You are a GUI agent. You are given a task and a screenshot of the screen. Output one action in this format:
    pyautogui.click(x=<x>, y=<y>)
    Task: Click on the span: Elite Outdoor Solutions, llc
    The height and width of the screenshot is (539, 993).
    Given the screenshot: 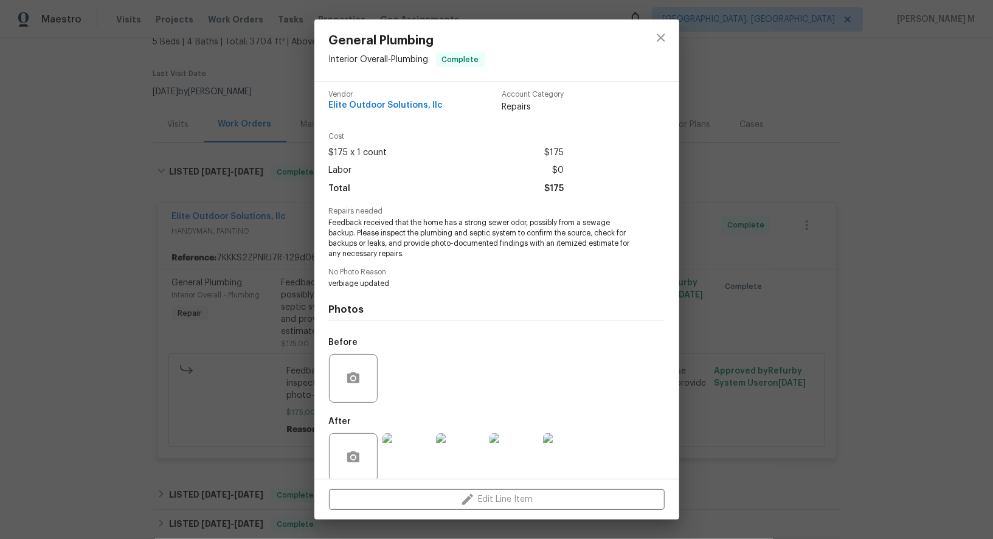 What is the action you would take?
    pyautogui.click(x=386, y=105)
    